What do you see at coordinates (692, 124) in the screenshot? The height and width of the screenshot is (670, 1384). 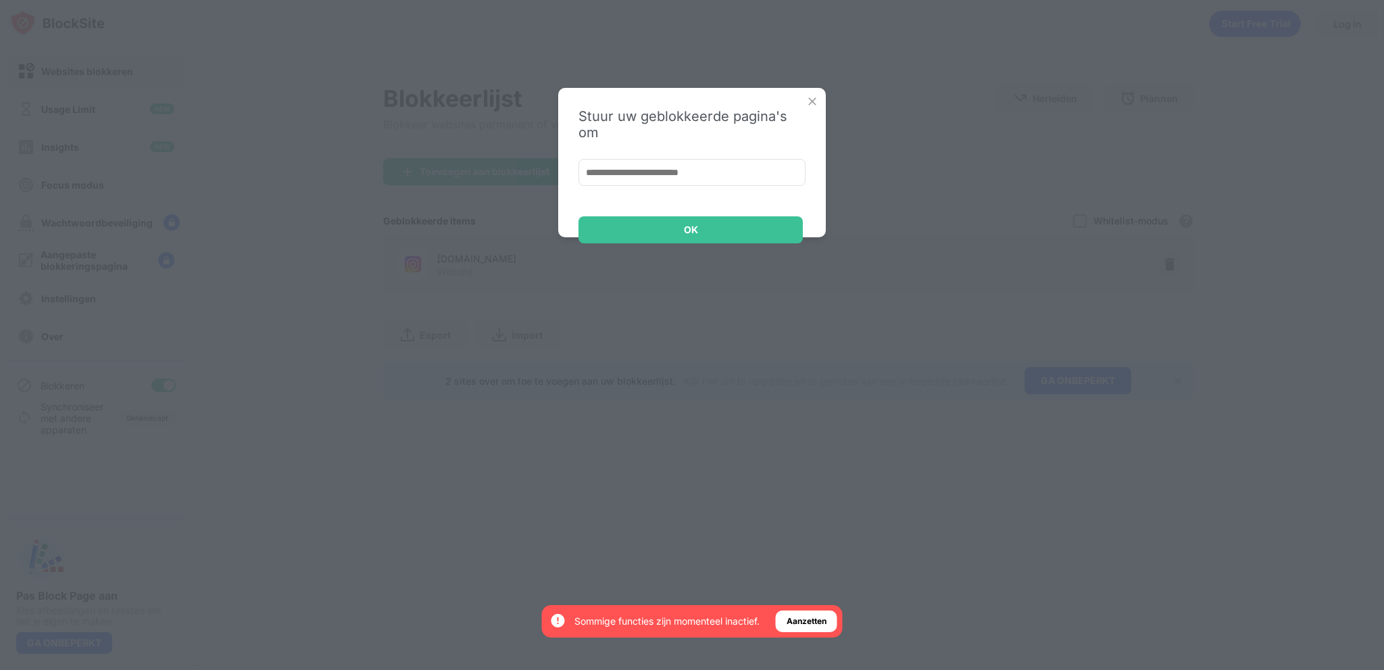 I see `div: Stuur uw geblokkeerde pagina's om` at bounding box center [692, 124].